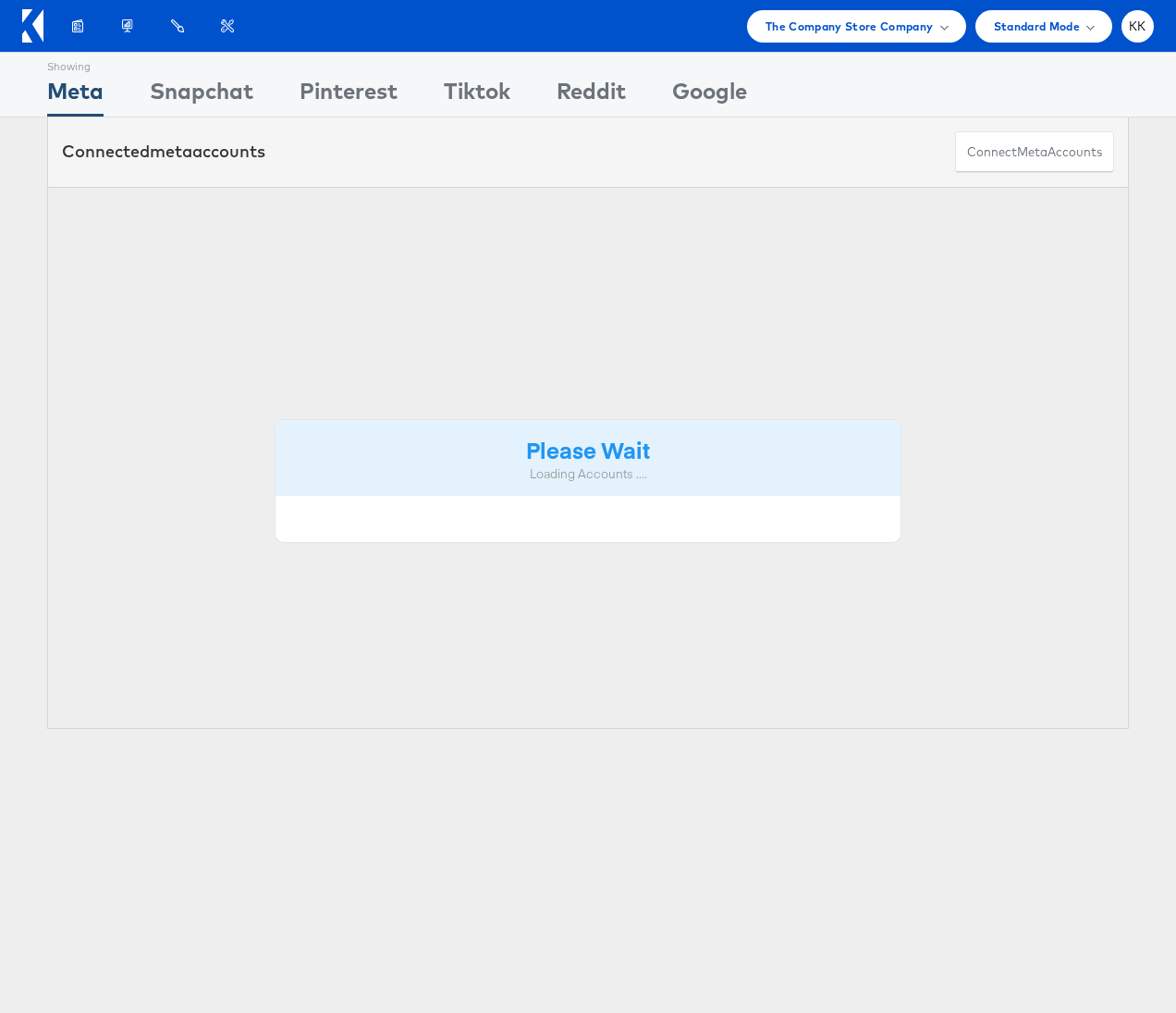 The image size is (1176, 1013). What do you see at coordinates (588, 449) in the screenshot?
I see `strong: Please Wait` at bounding box center [588, 449].